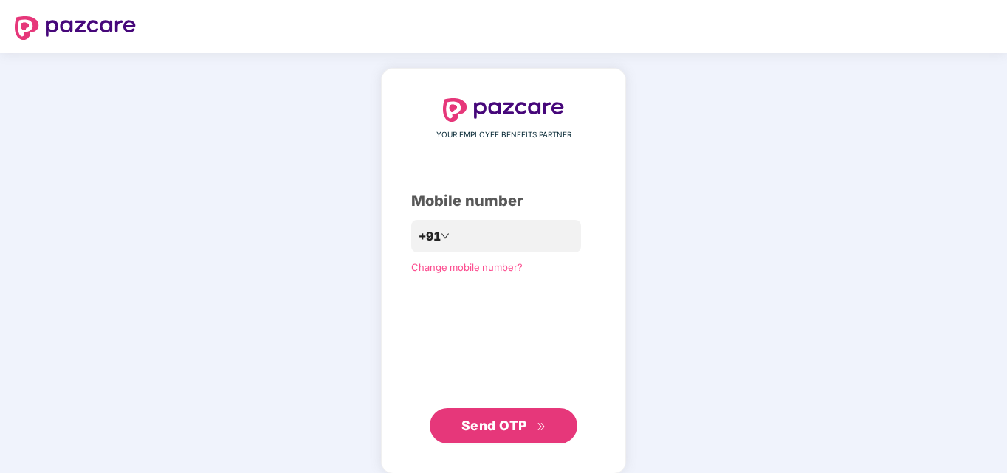 Image resolution: width=1007 pixels, height=473 pixels. What do you see at coordinates (430, 236) in the screenshot?
I see `span: +91` at bounding box center [430, 236].